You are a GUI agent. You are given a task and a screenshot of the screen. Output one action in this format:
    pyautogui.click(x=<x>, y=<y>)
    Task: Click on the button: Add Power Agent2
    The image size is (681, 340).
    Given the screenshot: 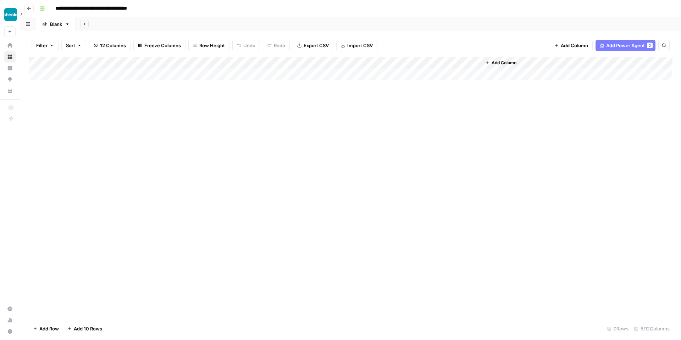 What is the action you would take?
    pyautogui.click(x=625, y=45)
    